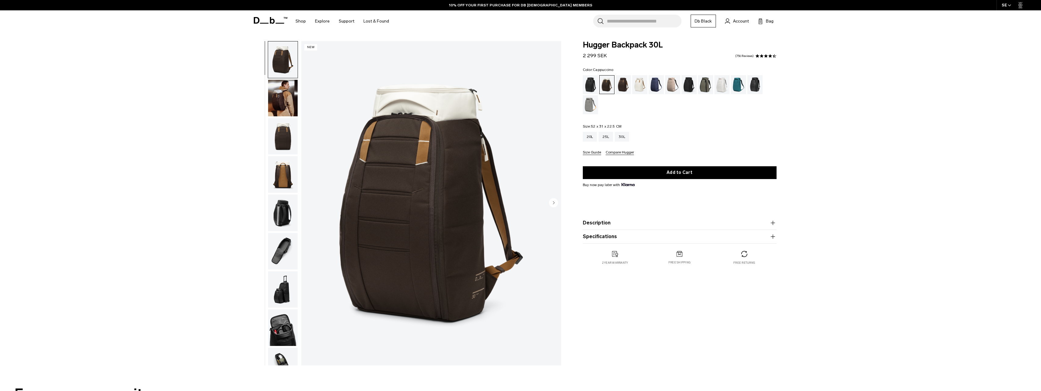 The width and height of the screenshot is (1041, 391). I want to click on button: Compare Hugger, so click(620, 153).